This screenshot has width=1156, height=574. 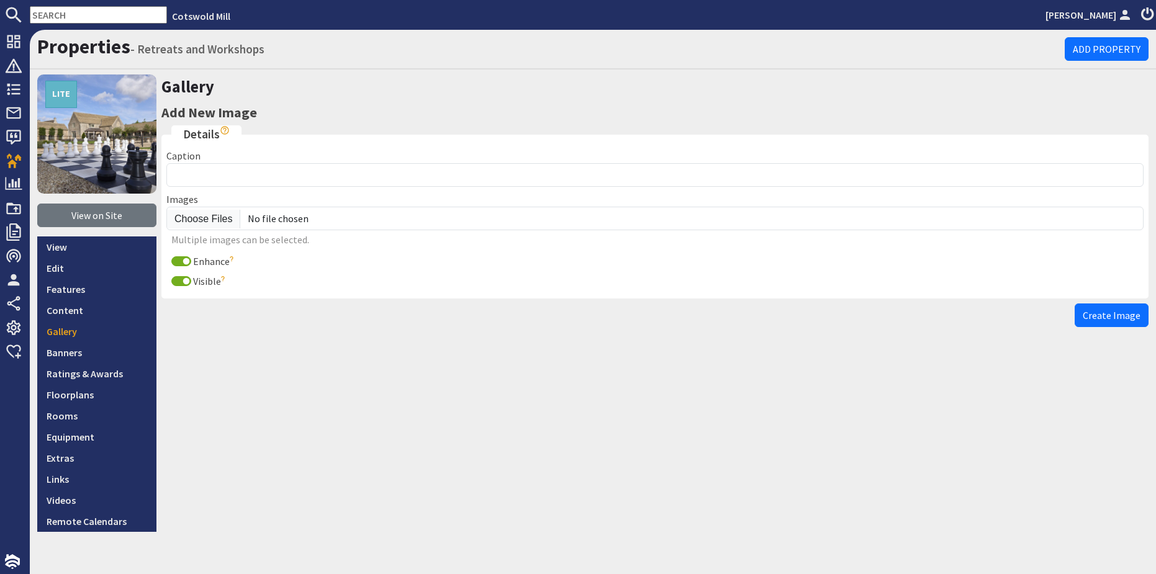 I want to click on input: SEARCH, so click(x=98, y=15).